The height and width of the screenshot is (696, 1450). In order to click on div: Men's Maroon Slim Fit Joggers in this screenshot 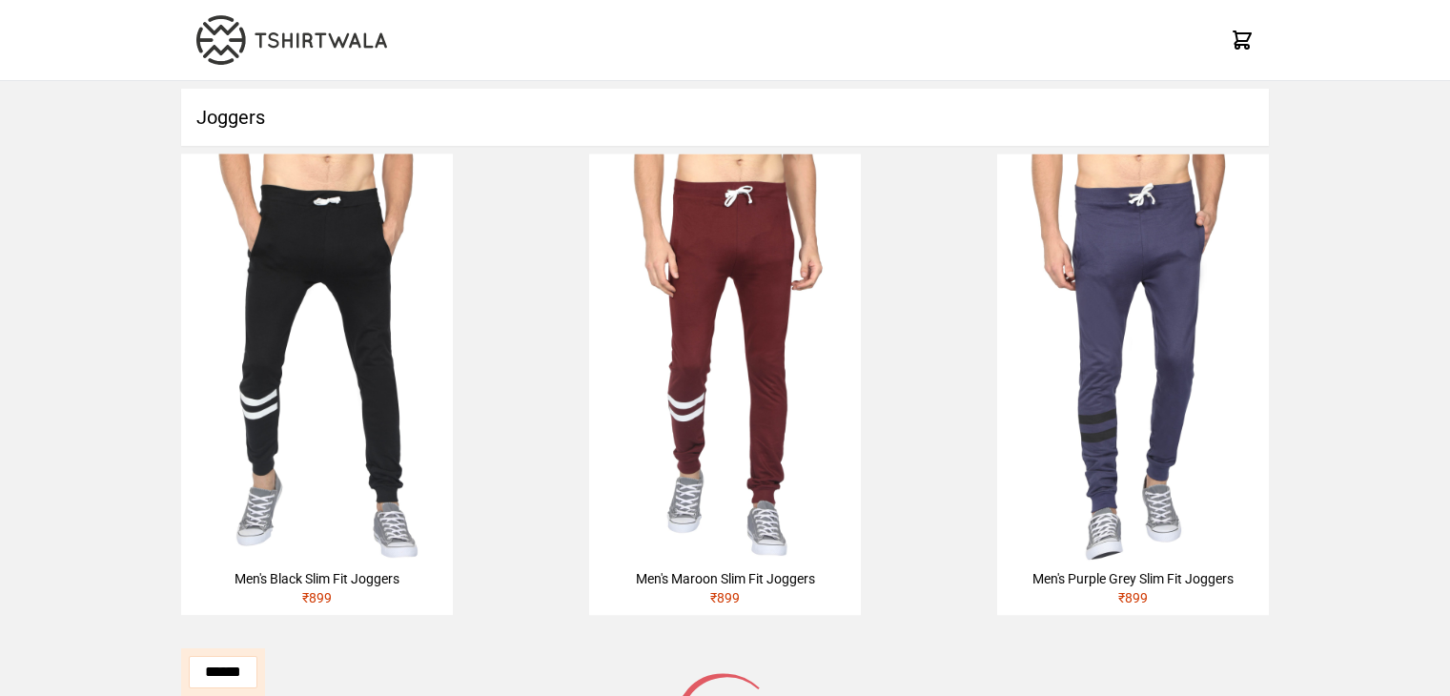, I will do `click(725, 579)`.